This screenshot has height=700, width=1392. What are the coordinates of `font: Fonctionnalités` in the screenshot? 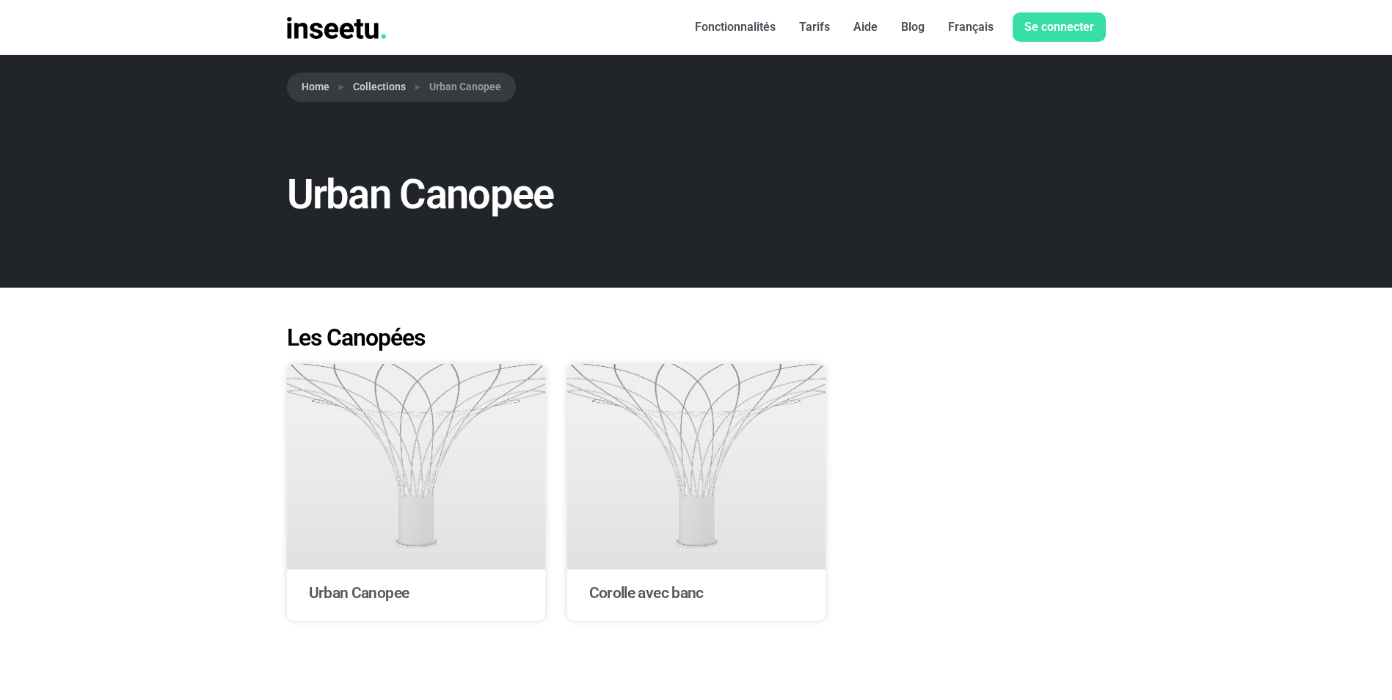 It's located at (735, 26).